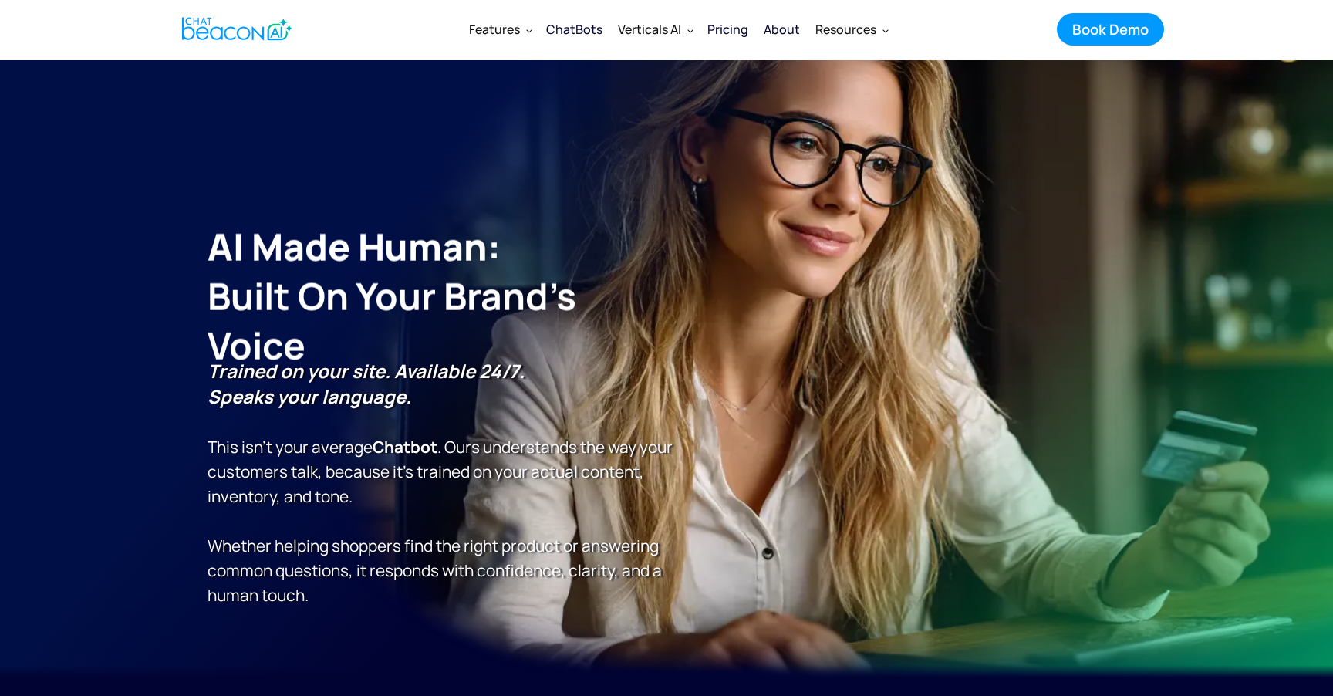  What do you see at coordinates (574, 29) in the screenshot?
I see `div: ChatBots` at bounding box center [574, 29].